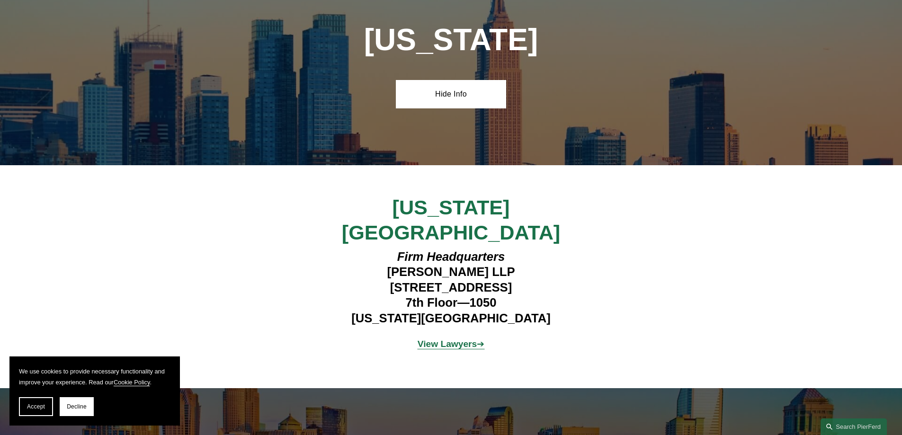 The height and width of the screenshot is (435, 902). Describe the element at coordinates (451, 257) in the screenshot. I see `em: Firm Headquarters` at that location.